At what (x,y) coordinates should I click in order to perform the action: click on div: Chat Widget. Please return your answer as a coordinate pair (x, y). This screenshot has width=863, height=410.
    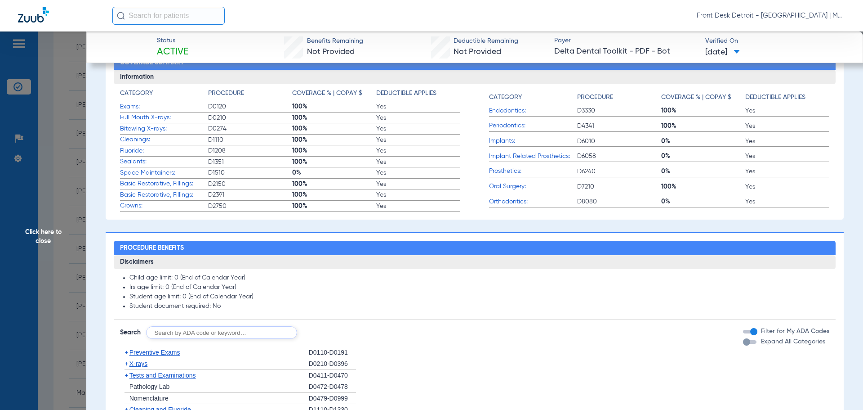
    Looking at the image, I should click on (841, 388).